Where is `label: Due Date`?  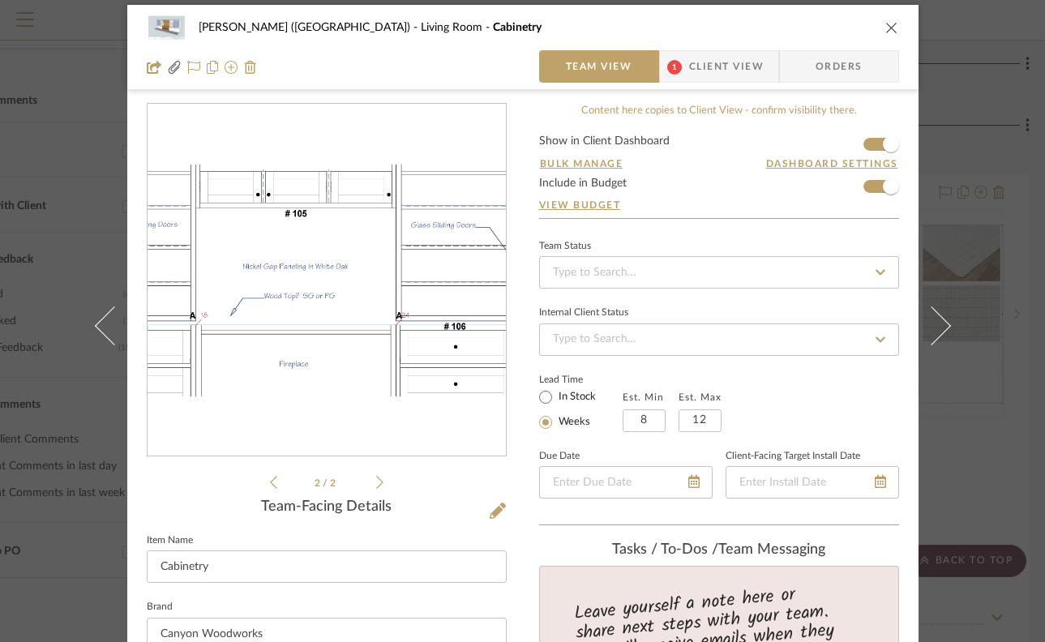 label: Due Date is located at coordinates (560, 457).